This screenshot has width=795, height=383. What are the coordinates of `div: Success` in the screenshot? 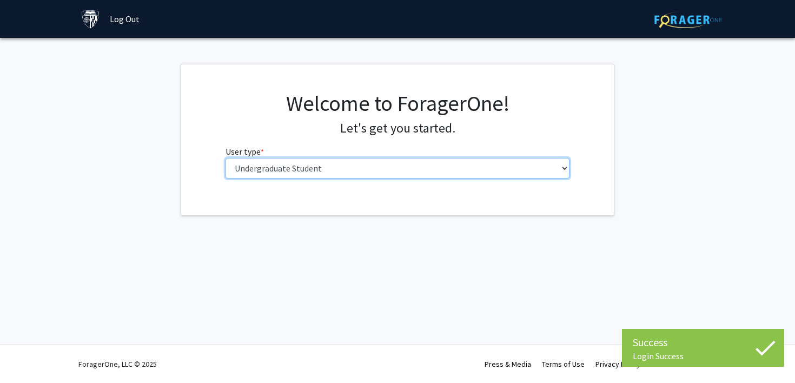 It's located at (703, 342).